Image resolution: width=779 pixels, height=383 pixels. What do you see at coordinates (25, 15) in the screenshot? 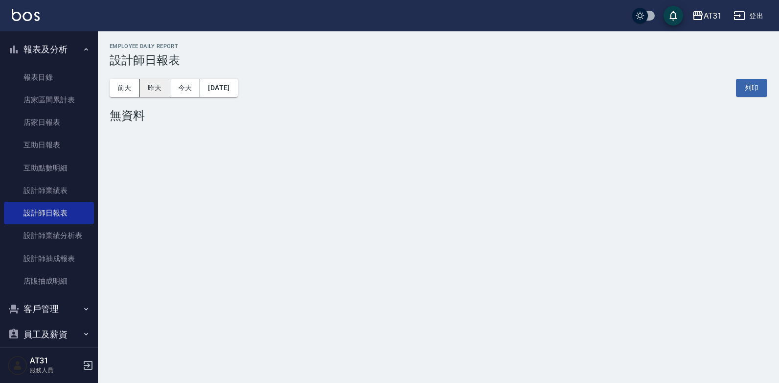
I see `img: Logo` at bounding box center [25, 15].